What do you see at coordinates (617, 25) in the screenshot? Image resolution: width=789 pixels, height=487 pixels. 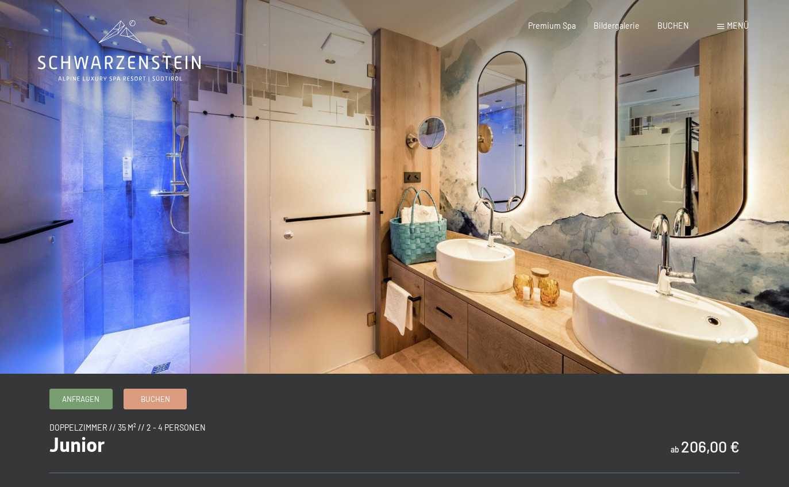 I see `a: Bildergalerie` at bounding box center [617, 25].